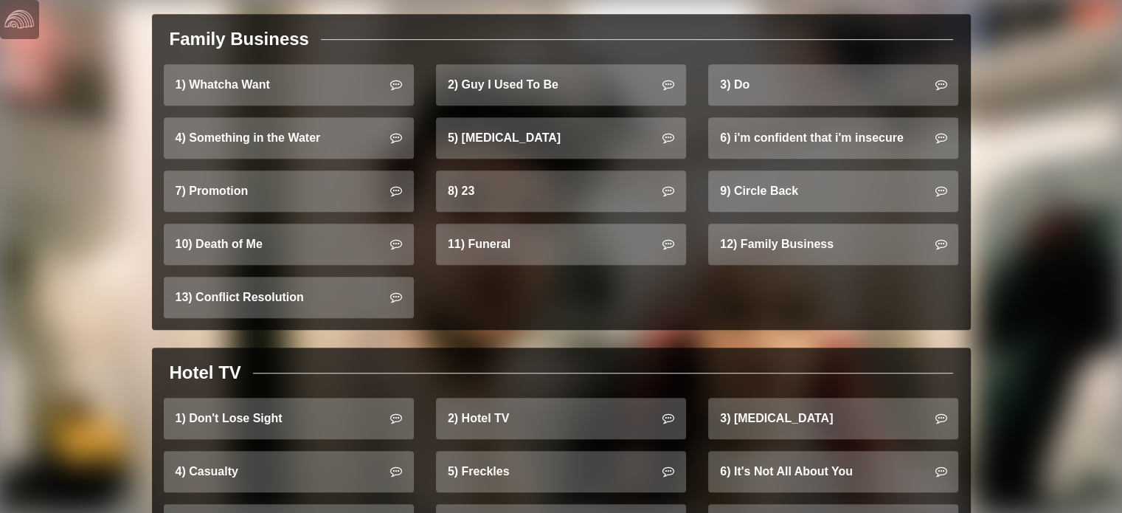 This screenshot has height=513, width=1122. I want to click on a: 7) Promotion, so click(288, 191).